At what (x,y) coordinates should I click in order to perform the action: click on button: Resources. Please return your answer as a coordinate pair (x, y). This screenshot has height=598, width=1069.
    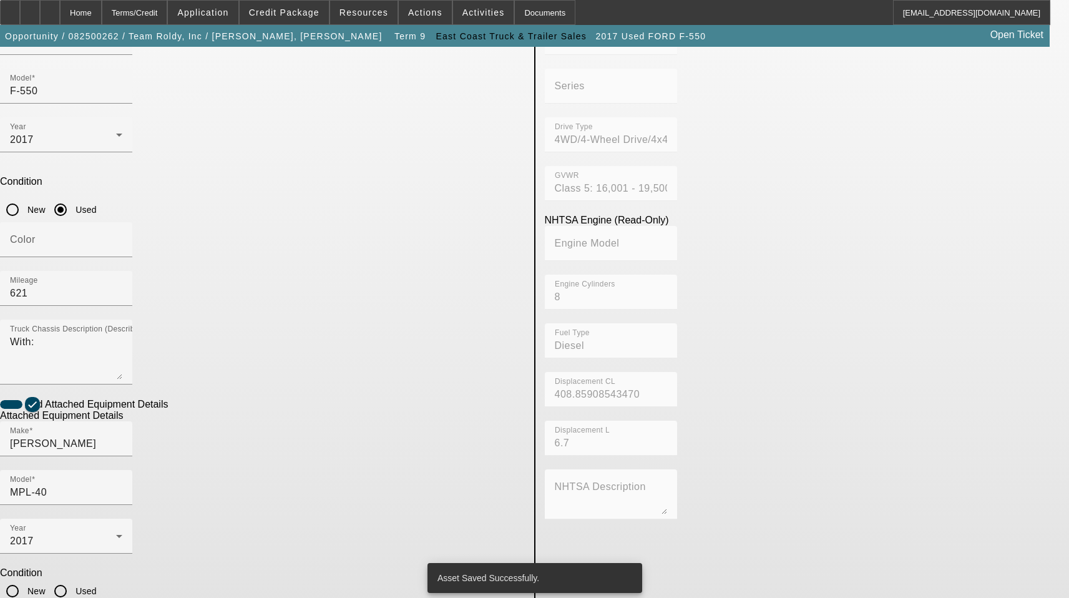
    Looking at the image, I should click on (364, 12).